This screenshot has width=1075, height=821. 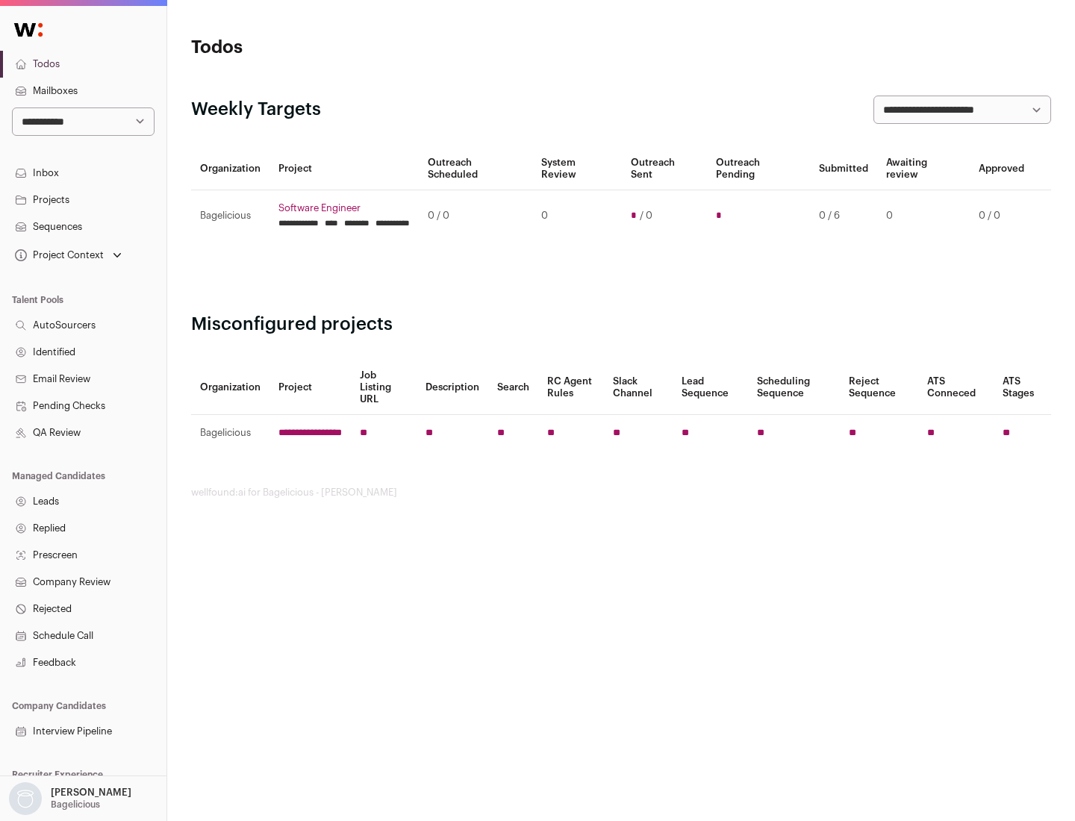 What do you see at coordinates (28, 30) in the screenshot?
I see `img: Wellfound` at bounding box center [28, 30].